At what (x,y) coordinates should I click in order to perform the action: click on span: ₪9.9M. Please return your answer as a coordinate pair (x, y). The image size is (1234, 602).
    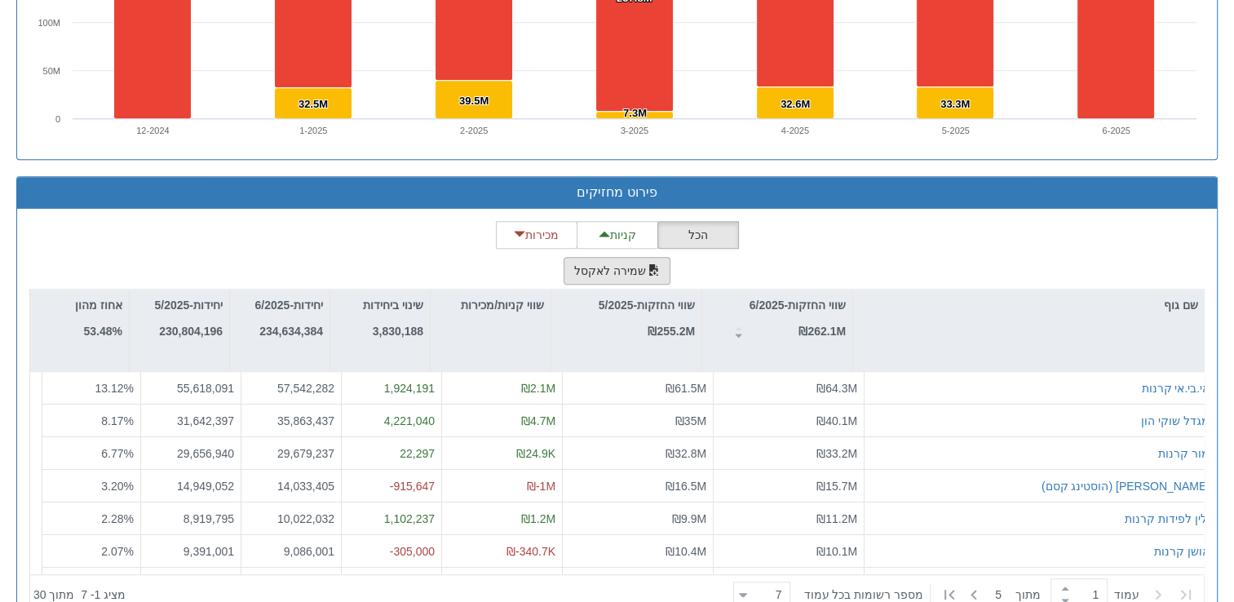
    Looking at the image, I should click on (689, 518).